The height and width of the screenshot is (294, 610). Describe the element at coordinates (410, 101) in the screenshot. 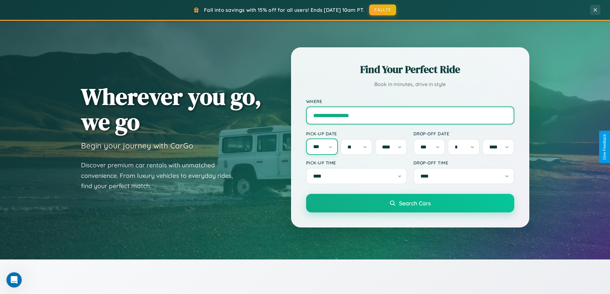

I see `label: Where` at that location.